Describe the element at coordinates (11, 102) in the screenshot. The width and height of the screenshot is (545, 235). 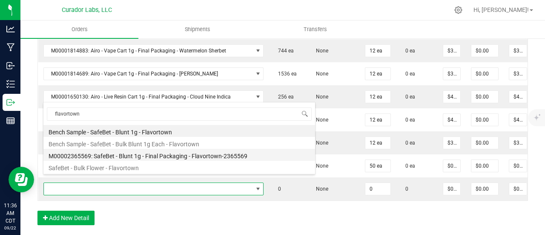
I see `inline-svg: Outbound` at that location.